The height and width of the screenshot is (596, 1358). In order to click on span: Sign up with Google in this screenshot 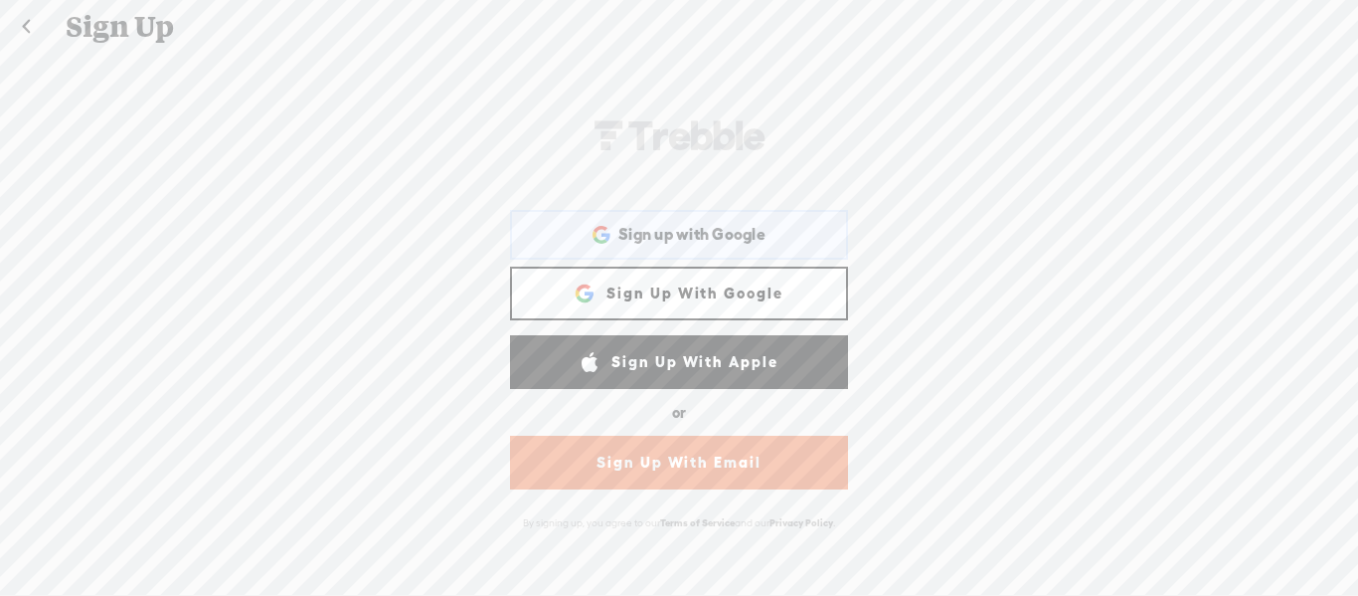, I will do `click(692, 234)`.